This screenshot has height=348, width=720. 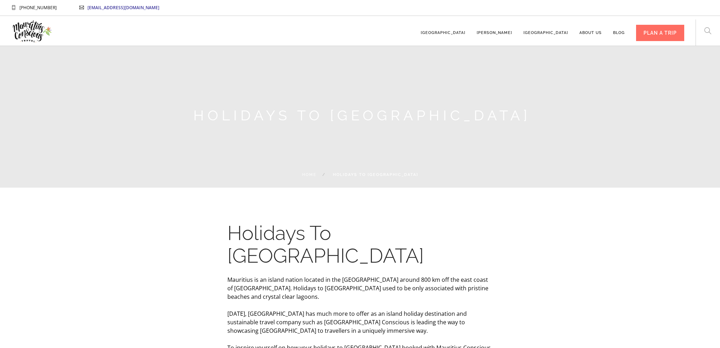 What do you see at coordinates (591, 29) in the screenshot?
I see `a: About us` at bounding box center [591, 29].